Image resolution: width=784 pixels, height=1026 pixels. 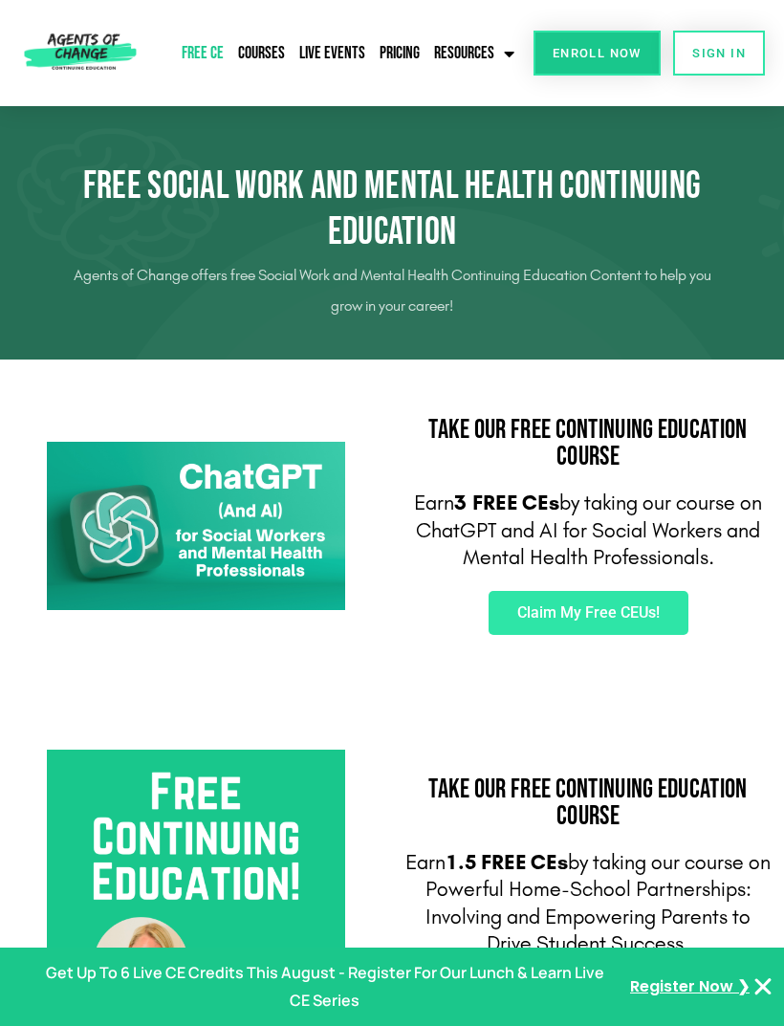 I want to click on a: Register Now ❯, so click(x=690, y=987).